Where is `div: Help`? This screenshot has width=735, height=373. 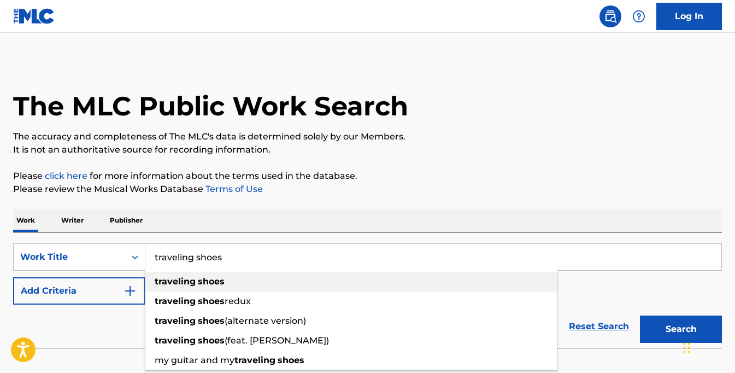 div: Help is located at coordinates (639, 16).